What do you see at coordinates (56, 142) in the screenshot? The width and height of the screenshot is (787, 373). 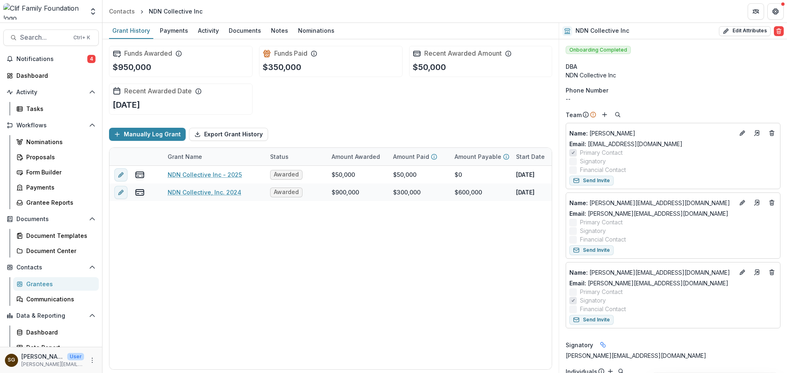 I see `a: Nominations` at bounding box center [56, 142].